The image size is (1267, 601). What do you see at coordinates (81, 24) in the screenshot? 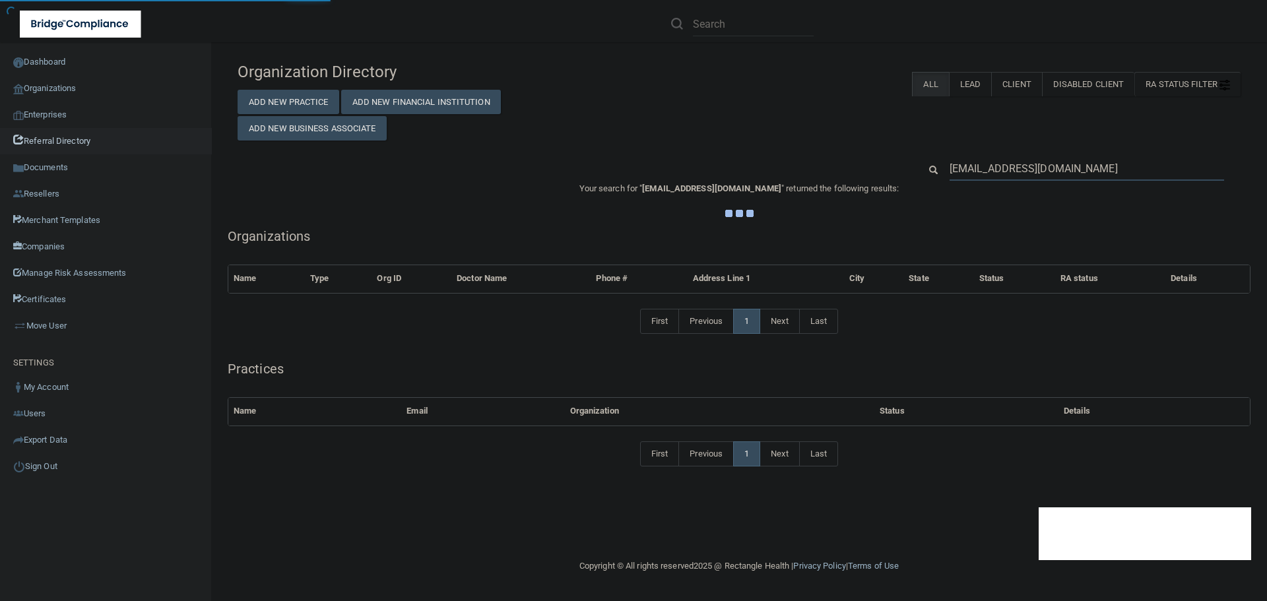
I see `img: bridge_compliance_login_screen.278c3ca4.svg` at bounding box center [81, 24].